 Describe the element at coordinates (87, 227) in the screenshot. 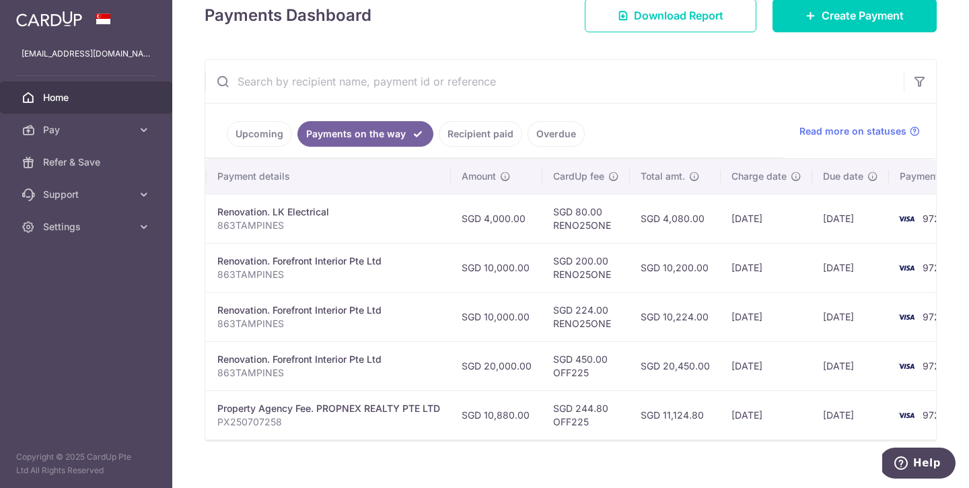

I see `span: Settings` at that location.